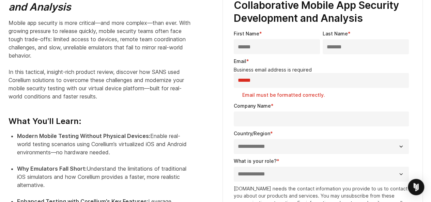 Image resolution: width=431 pixels, height=202 pixels. Describe the element at coordinates (255, 161) in the screenshot. I see `span: What is your role?` at that location.